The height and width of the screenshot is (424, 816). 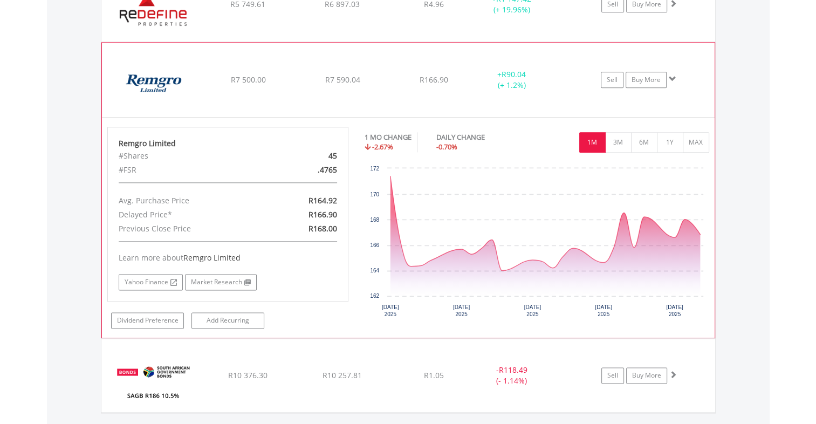 I want to click on button: 1M, so click(x=592, y=142).